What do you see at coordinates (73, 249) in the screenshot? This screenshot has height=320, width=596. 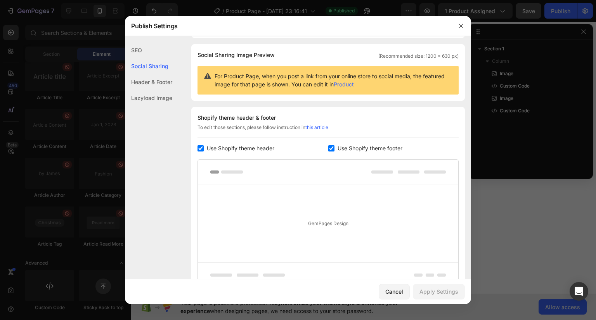 I see `div: Add blank section` at bounding box center [73, 249].